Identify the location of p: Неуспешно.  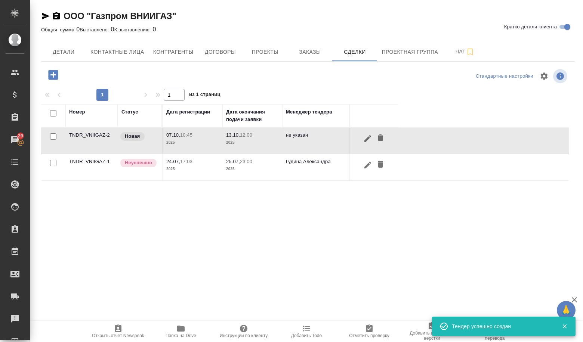
(138, 163).